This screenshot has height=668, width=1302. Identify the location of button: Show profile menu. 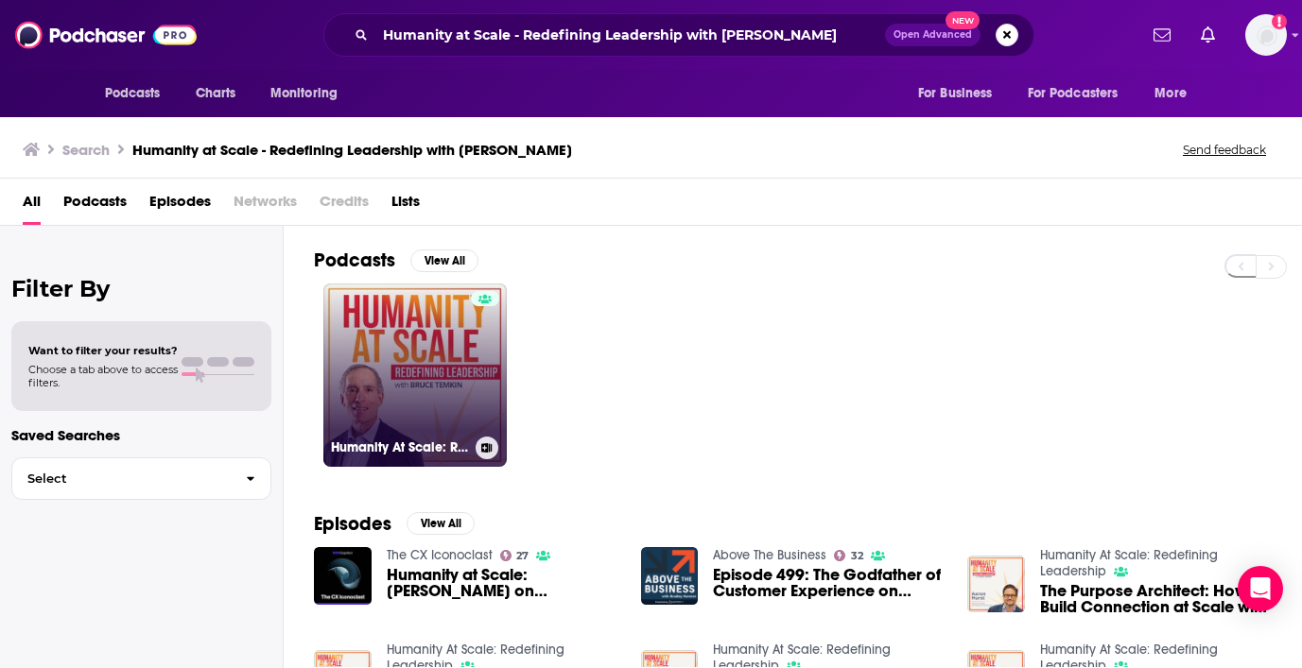
(1266, 35).